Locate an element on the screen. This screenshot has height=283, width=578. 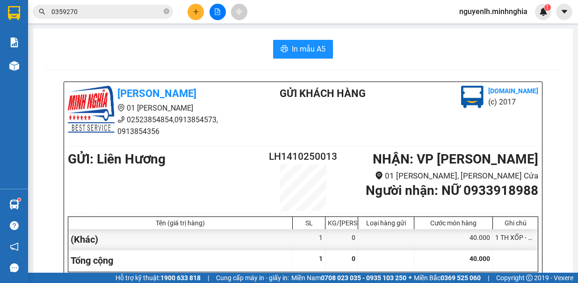
input: Tìm tên, số ĐT hoặc mã đơn is located at coordinates (107, 12).